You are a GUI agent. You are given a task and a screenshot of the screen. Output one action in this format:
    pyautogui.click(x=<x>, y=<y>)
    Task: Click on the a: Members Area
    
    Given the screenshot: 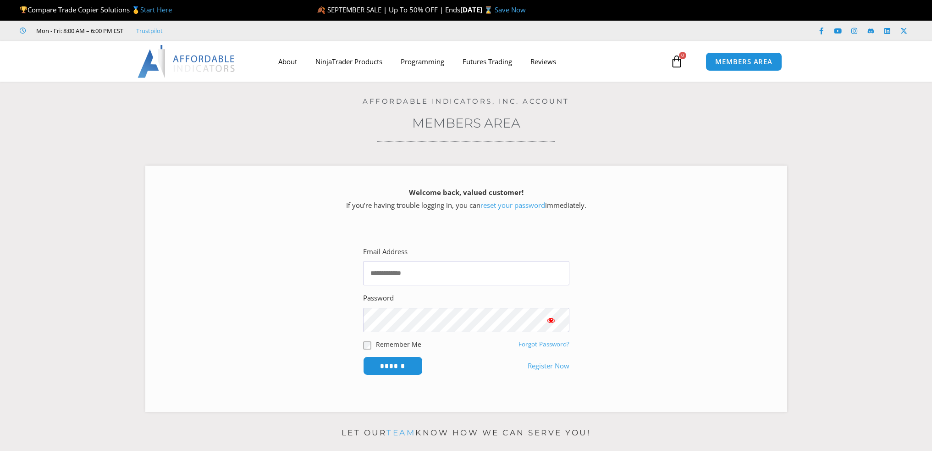 What is the action you would take?
    pyautogui.click(x=466, y=123)
    